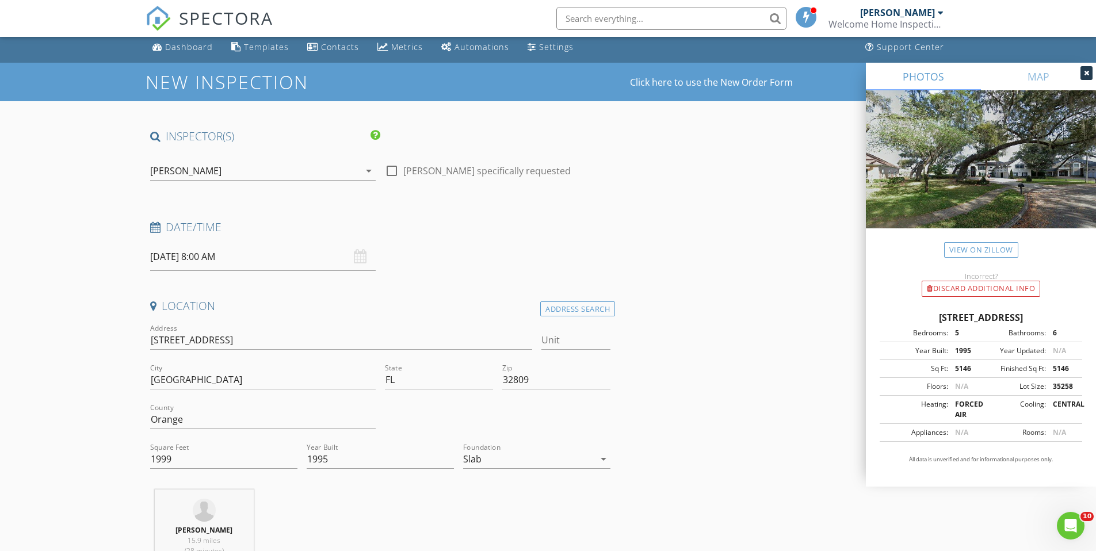  I want to click on div: Address Search, so click(577, 309).